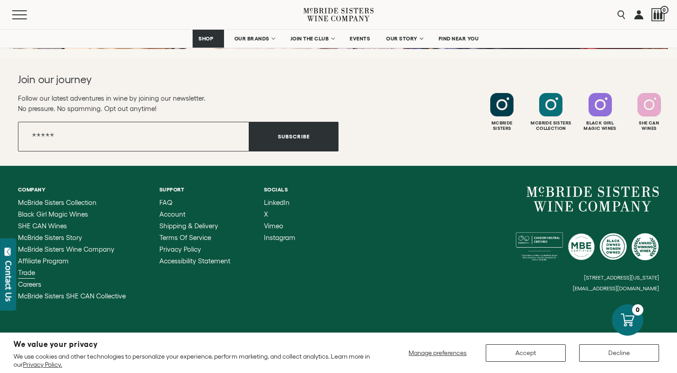 The image size is (677, 373). Describe the element at coordinates (26, 272) in the screenshot. I see `span: Trade` at that location.